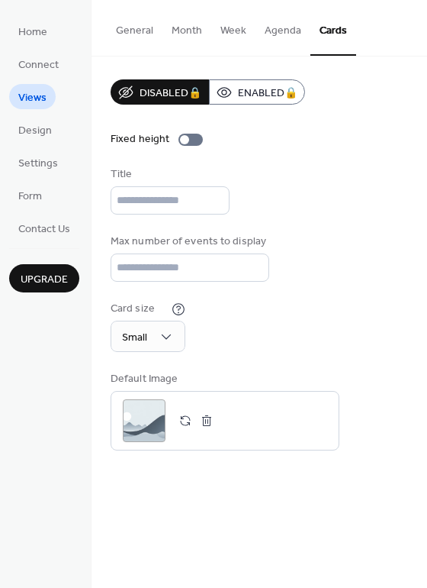 The width and height of the screenshot is (427, 588). I want to click on span: Design, so click(35, 130).